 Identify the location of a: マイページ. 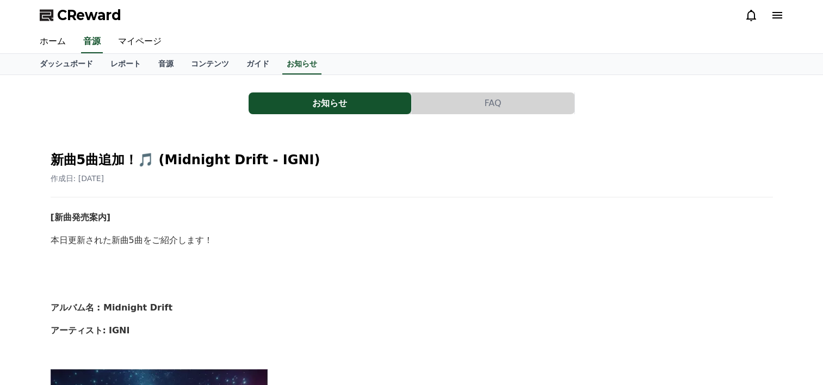
(140, 42).